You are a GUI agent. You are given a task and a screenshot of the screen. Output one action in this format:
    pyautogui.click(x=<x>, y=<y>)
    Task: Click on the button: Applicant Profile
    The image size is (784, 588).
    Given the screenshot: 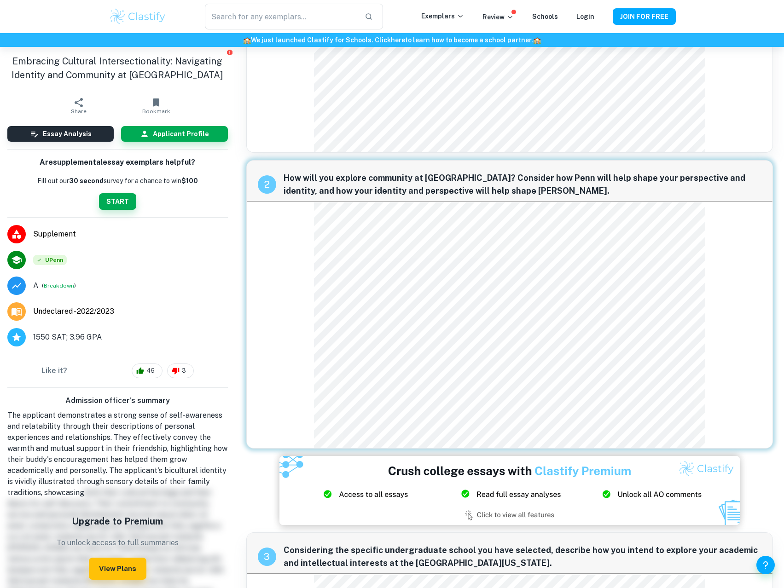 What is the action you would take?
    pyautogui.click(x=174, y=134)
    